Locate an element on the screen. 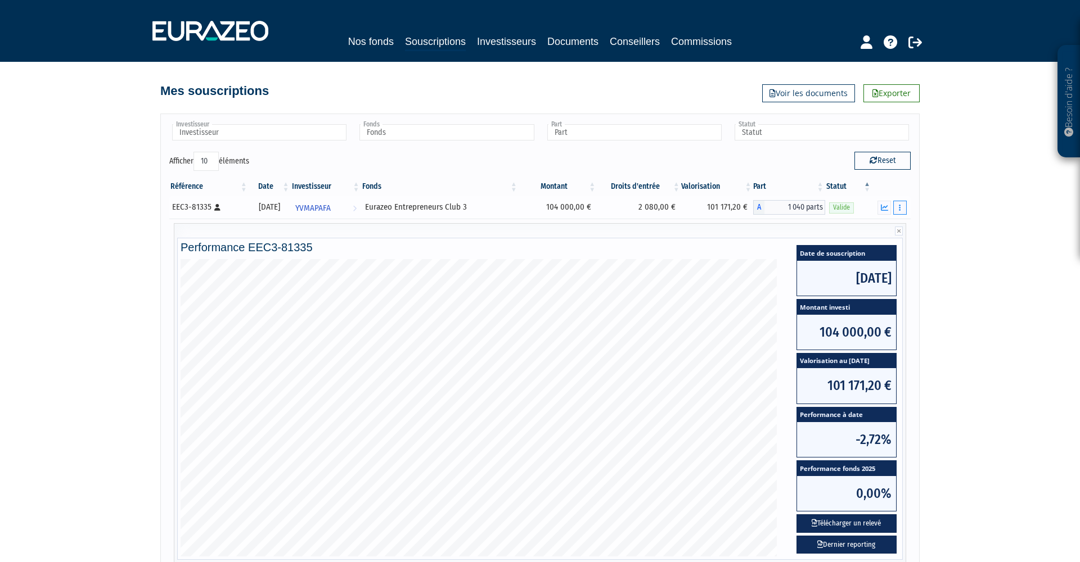  a: Souscriptions is located at coordinates (435, 42).